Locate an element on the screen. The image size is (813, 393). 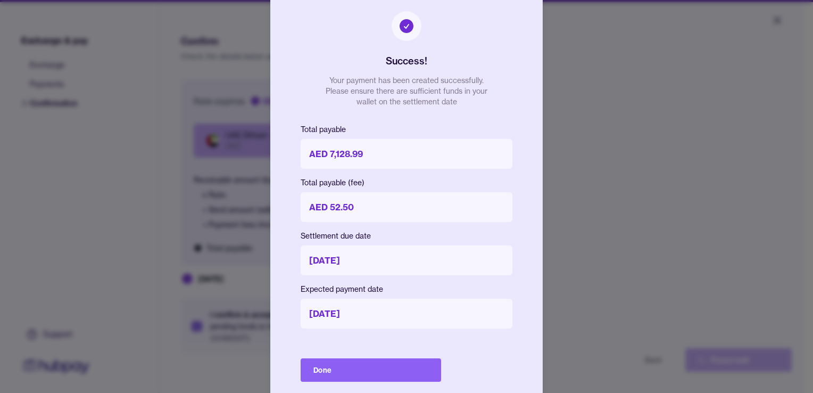
p: Your payment has been created successfully. Please ensure there are sufficient funds in your wall... is located at coordinates (406, 91).